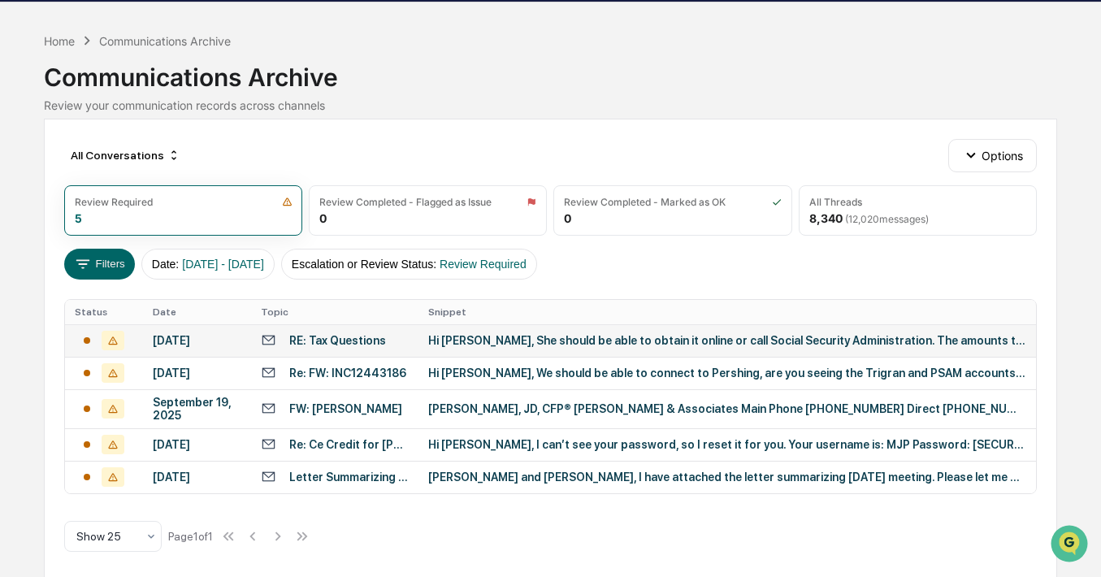 The height and width of the screenshot is (577, 1101). Describe the element at coordinates (161, 132) in the screenshot. I see `div: Start new chat` at that location.